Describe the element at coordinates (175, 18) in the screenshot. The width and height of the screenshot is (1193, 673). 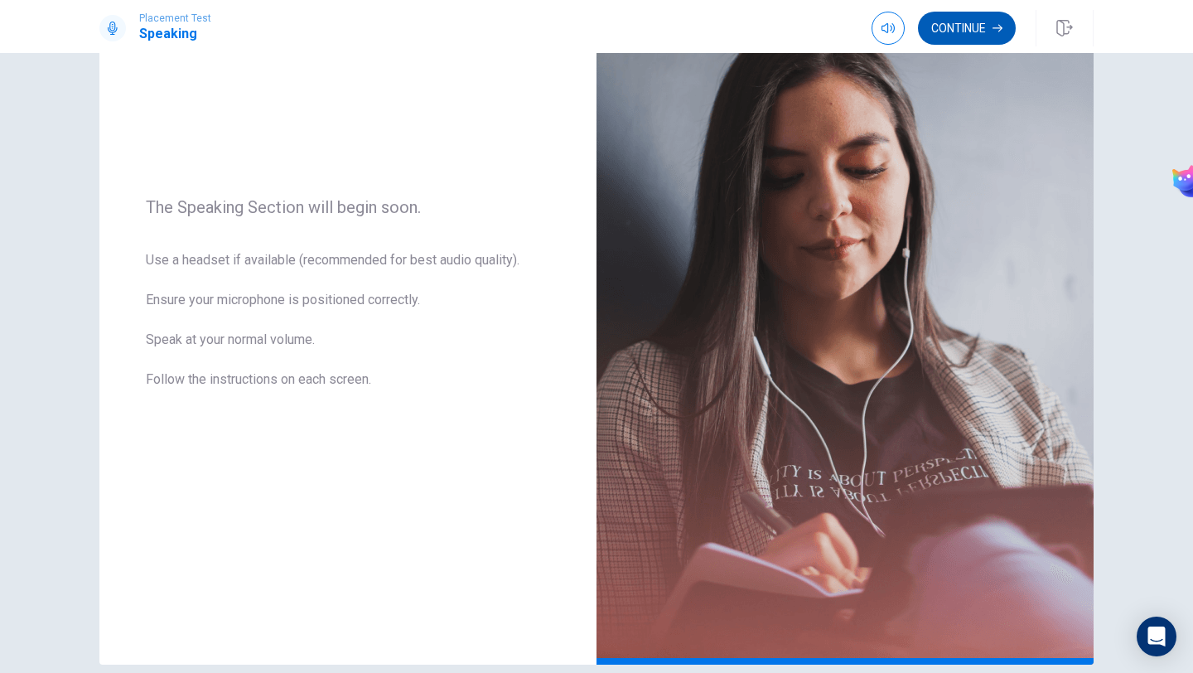
I see `span: Placement Test` at that location.